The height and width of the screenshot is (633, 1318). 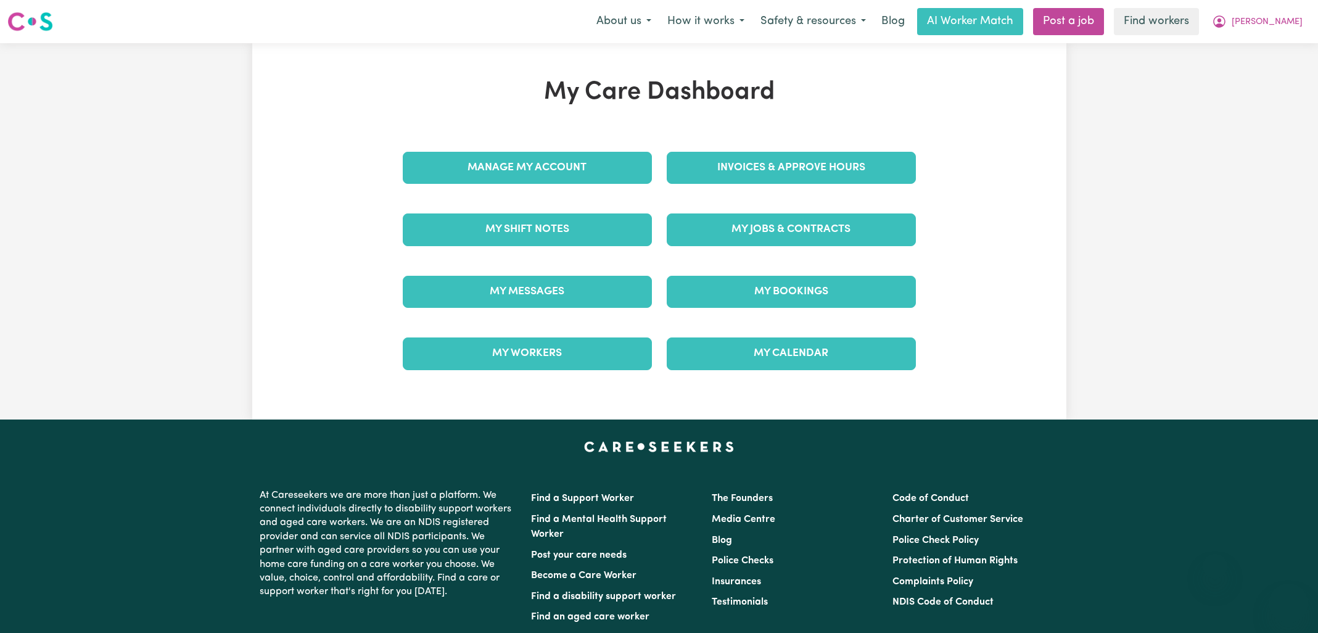 I want to click on h1: My Care Dashboard, so click(x=659, y=93).